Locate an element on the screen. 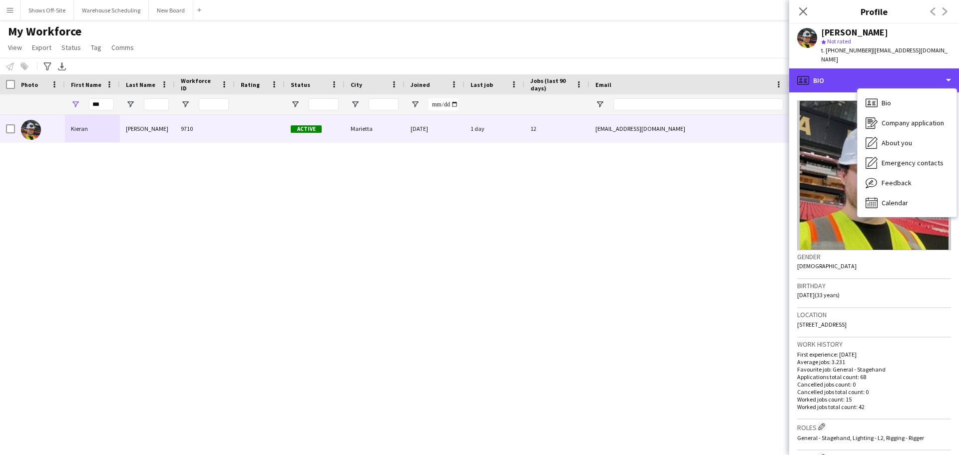 The height and width of the screenshot is (455, 959). span: About you is located at coordinates (896, 143).